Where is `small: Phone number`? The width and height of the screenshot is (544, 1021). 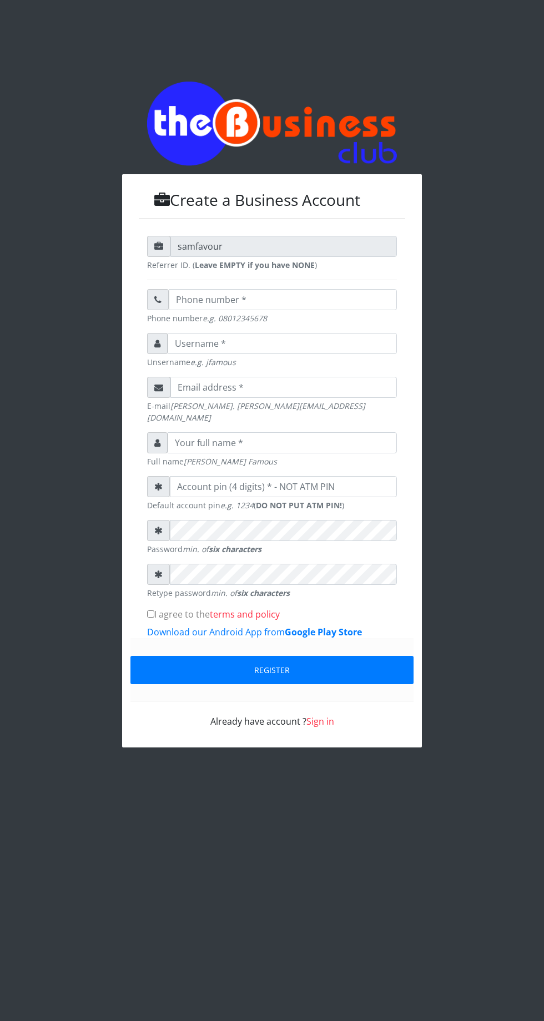 small: Phone number is located at coordinates (272, 318).